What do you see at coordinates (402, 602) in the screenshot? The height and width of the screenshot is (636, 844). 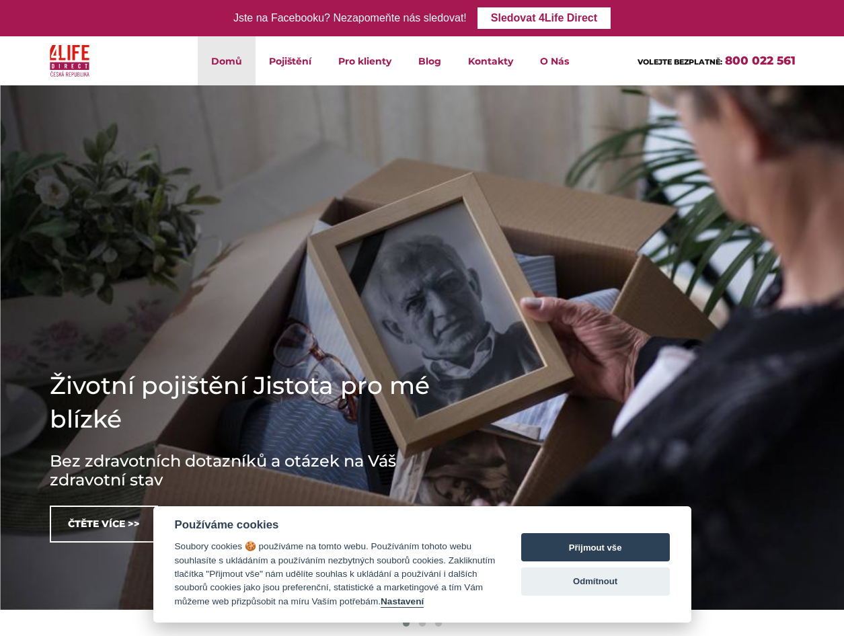 I see `button: Nastavení` at bounding box center [402, 602].